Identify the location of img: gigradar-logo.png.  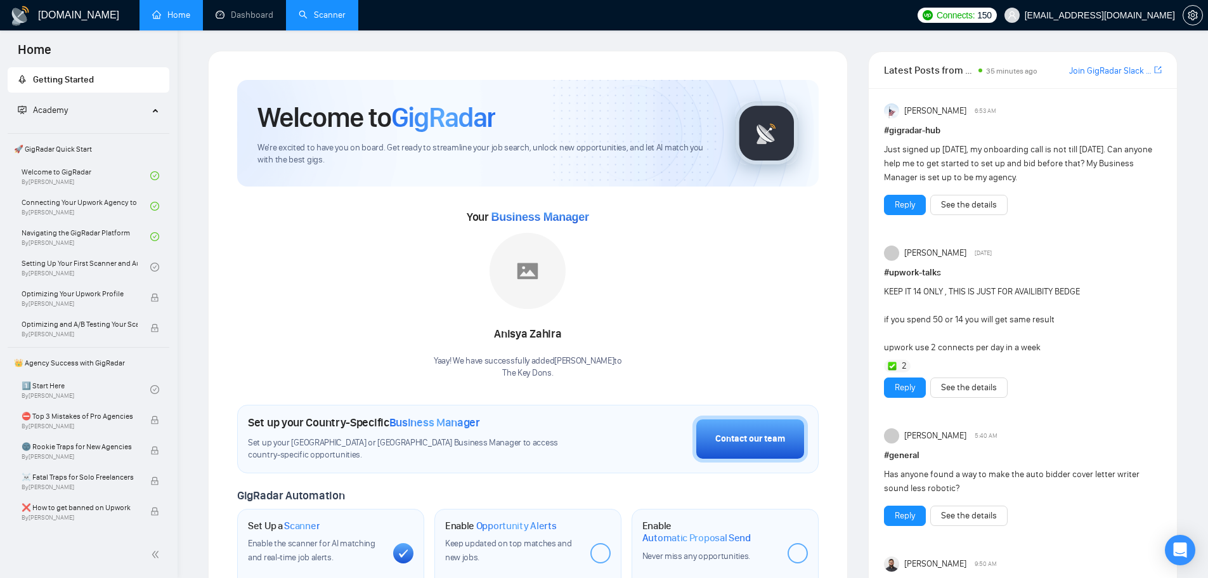
(767, 133).